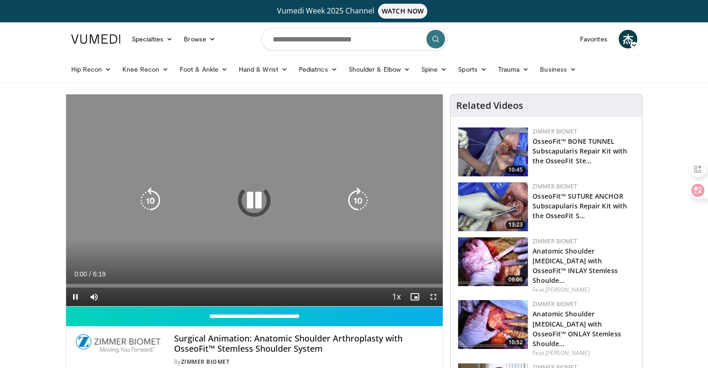 The width and height of the screenshot is (708, 368). Describe the element at coordinates (91, 69) in the screenshot. I see `a: Hip Recon` at that location.